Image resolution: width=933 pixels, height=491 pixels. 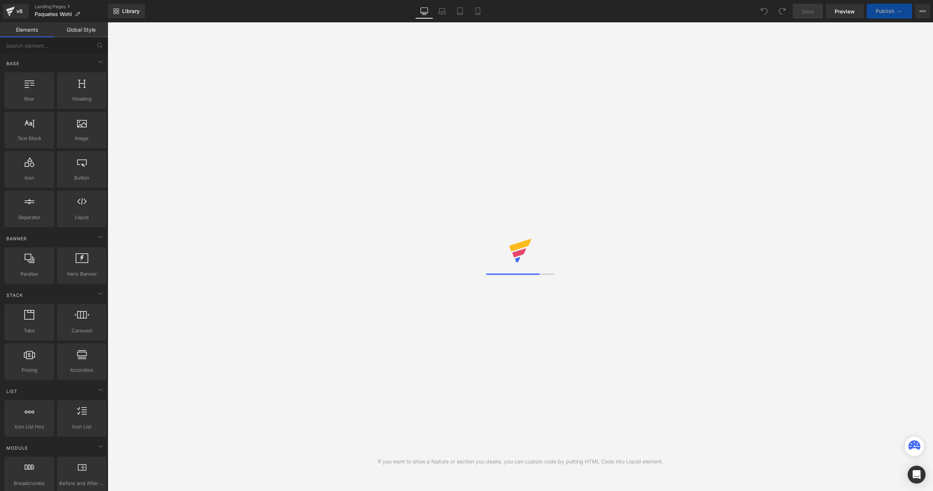 What do you see at coordinates (131, 11) in the screenshot?
I see `span: Library` at bounding box center [131, 11].